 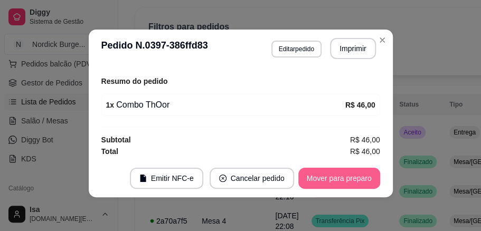 I want to click on strong: R$ 46,00, so click(x=360, y=105).